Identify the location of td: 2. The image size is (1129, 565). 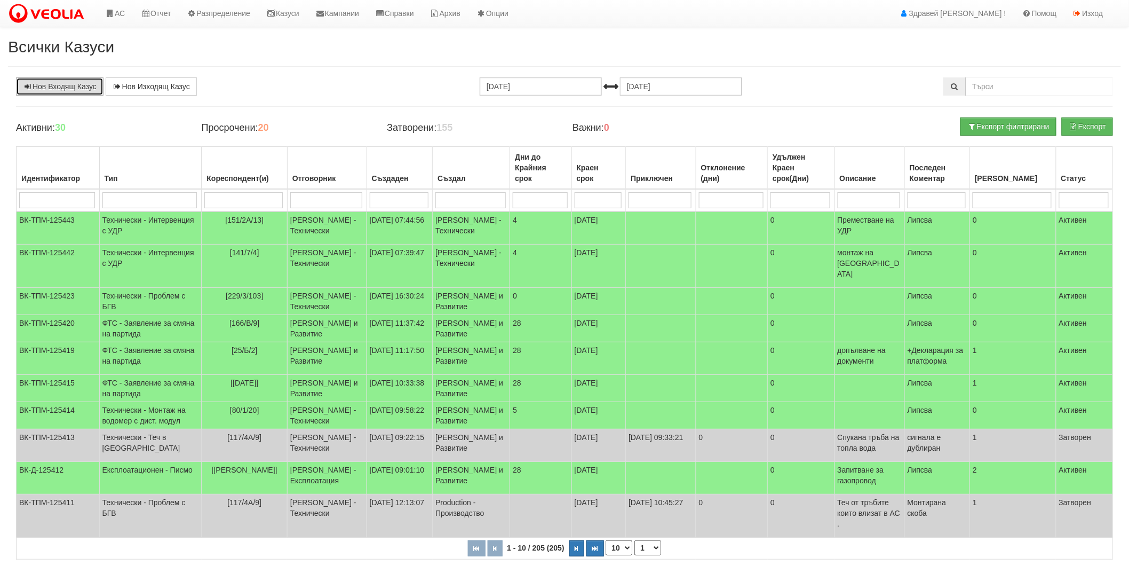
(1013, 478).